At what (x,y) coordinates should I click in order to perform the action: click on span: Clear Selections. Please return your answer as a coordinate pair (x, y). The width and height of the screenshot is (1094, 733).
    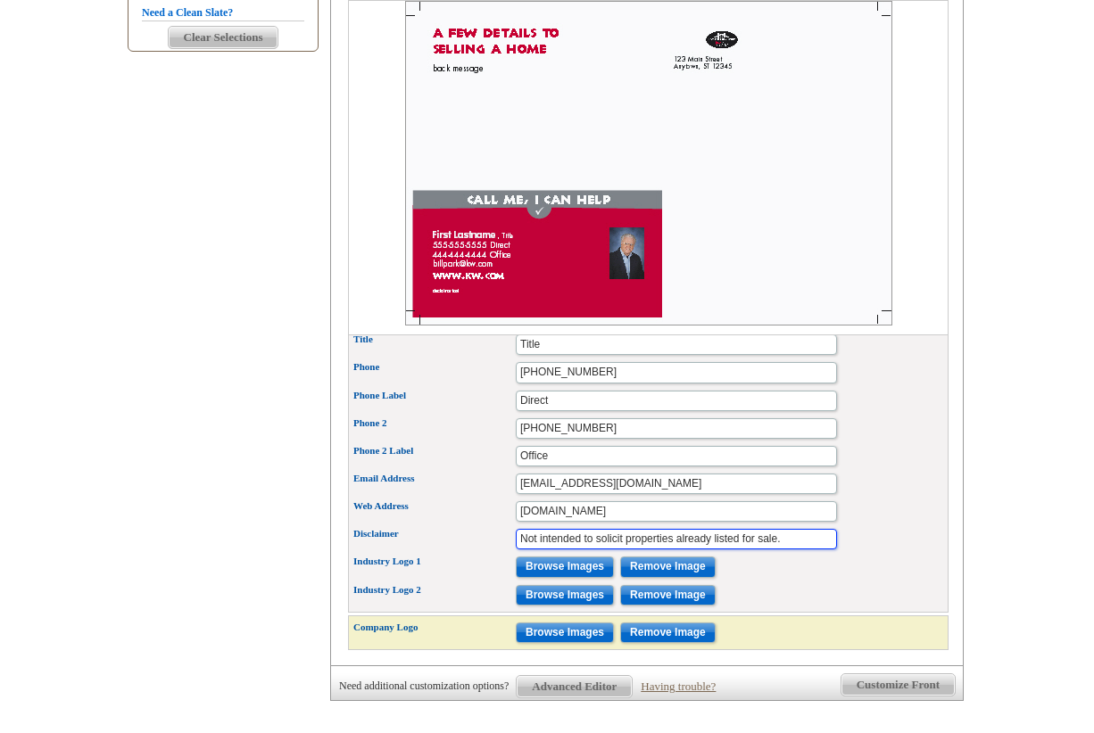
    Looking at the image, I should click on (223, 37).